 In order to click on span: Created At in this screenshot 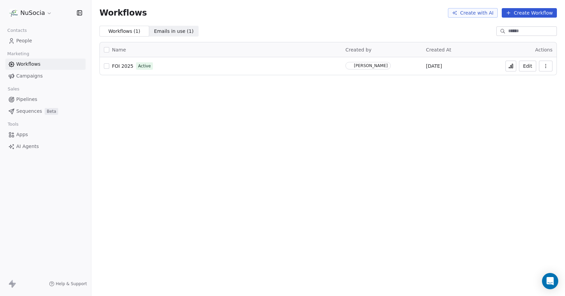, I will do `click(439, 50)`.